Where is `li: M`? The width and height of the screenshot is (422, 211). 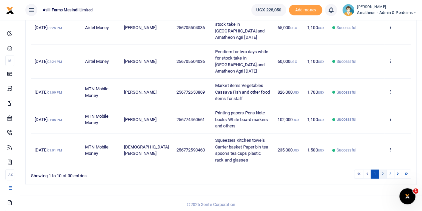 li: M is located at coordinates (10, 60).